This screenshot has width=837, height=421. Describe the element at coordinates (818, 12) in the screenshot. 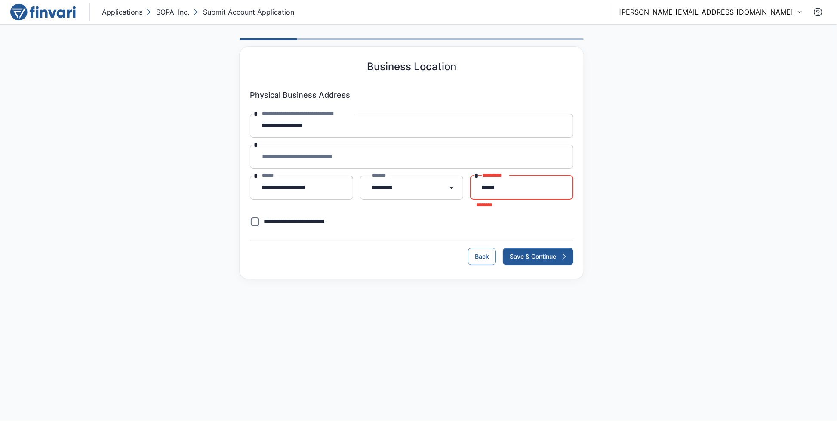

I see `button: Contact Support` at that location.